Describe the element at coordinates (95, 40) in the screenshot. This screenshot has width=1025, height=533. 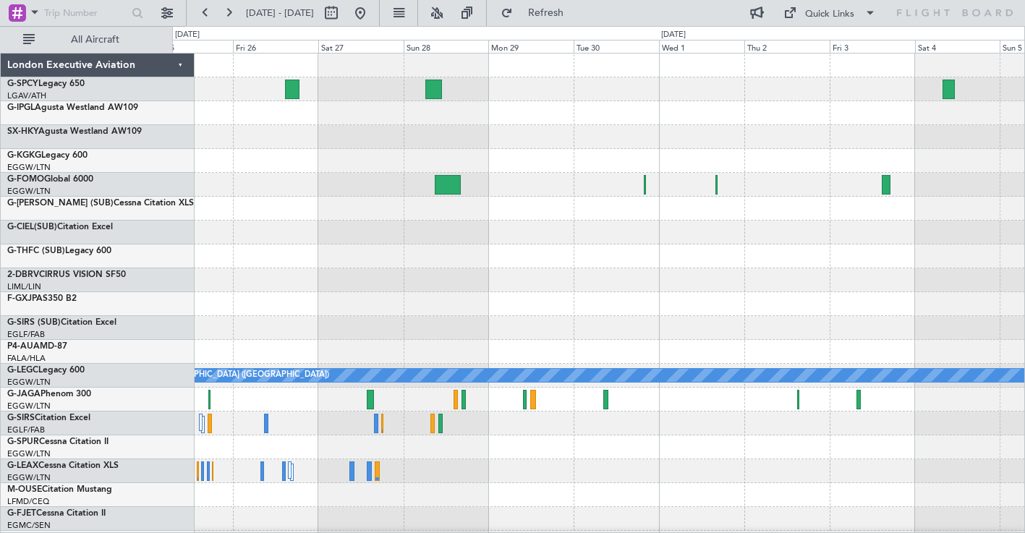
I see `span: All Aircraft` at that location.